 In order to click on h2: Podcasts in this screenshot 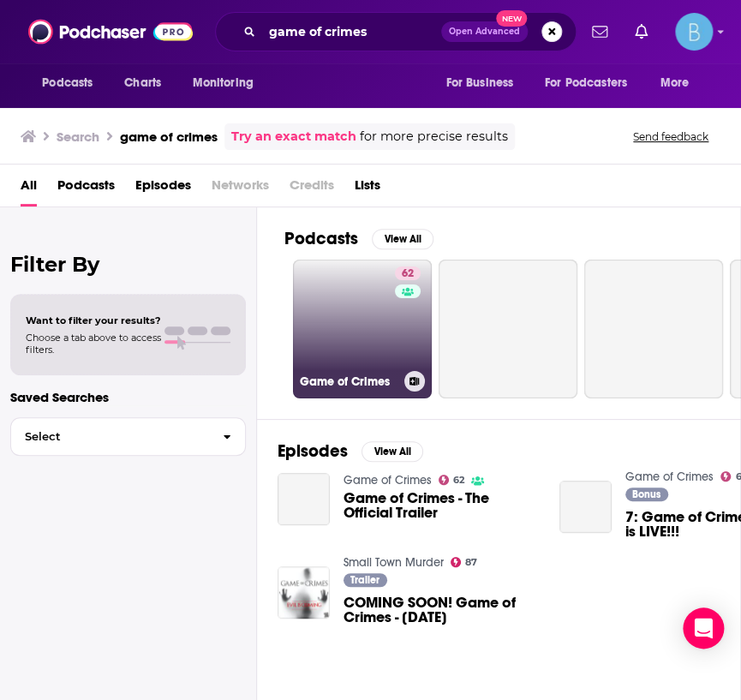, I will do `click(321, 238)`.